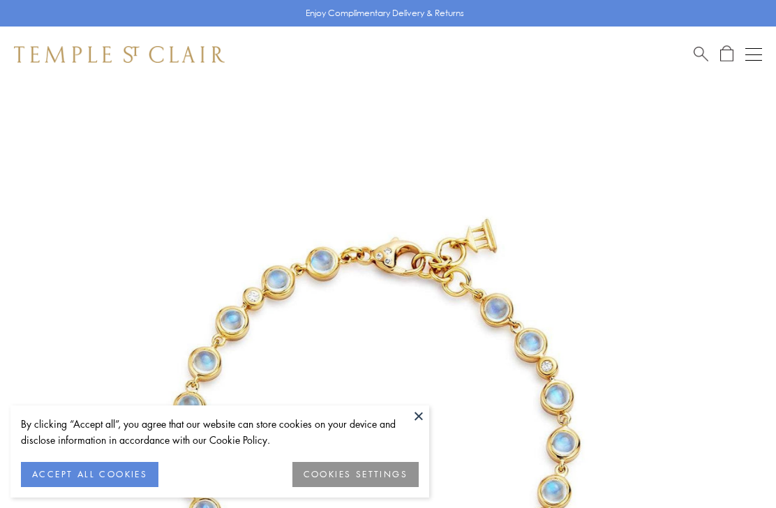 The image size is (776, 508). I want to click on button: COOKIES SETTINGS, so click(355, 474).